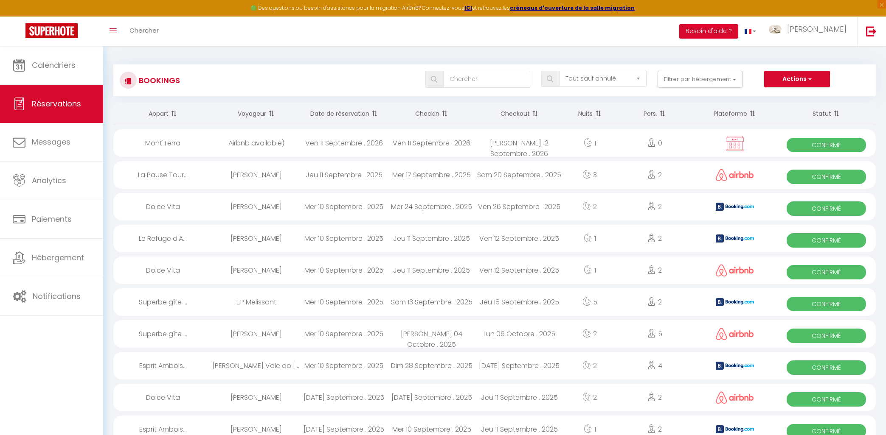 This screenshot has height=435, width=886. What do you see at coordinates (826, 114) in the screenshot?
I see `th: Sort by status` at bounding box center [826, 114].